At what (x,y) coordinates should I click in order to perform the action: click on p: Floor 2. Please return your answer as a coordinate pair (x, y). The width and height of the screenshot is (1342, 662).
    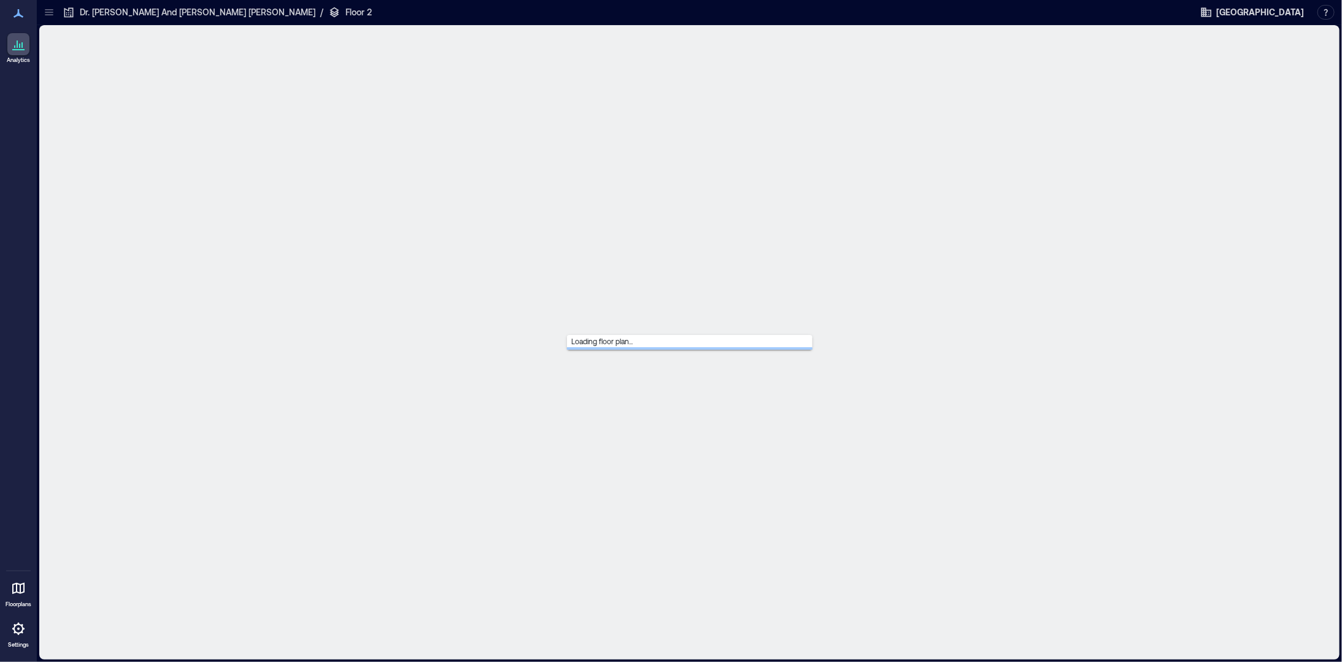
    Looking at the image, I should click on (358, 12).